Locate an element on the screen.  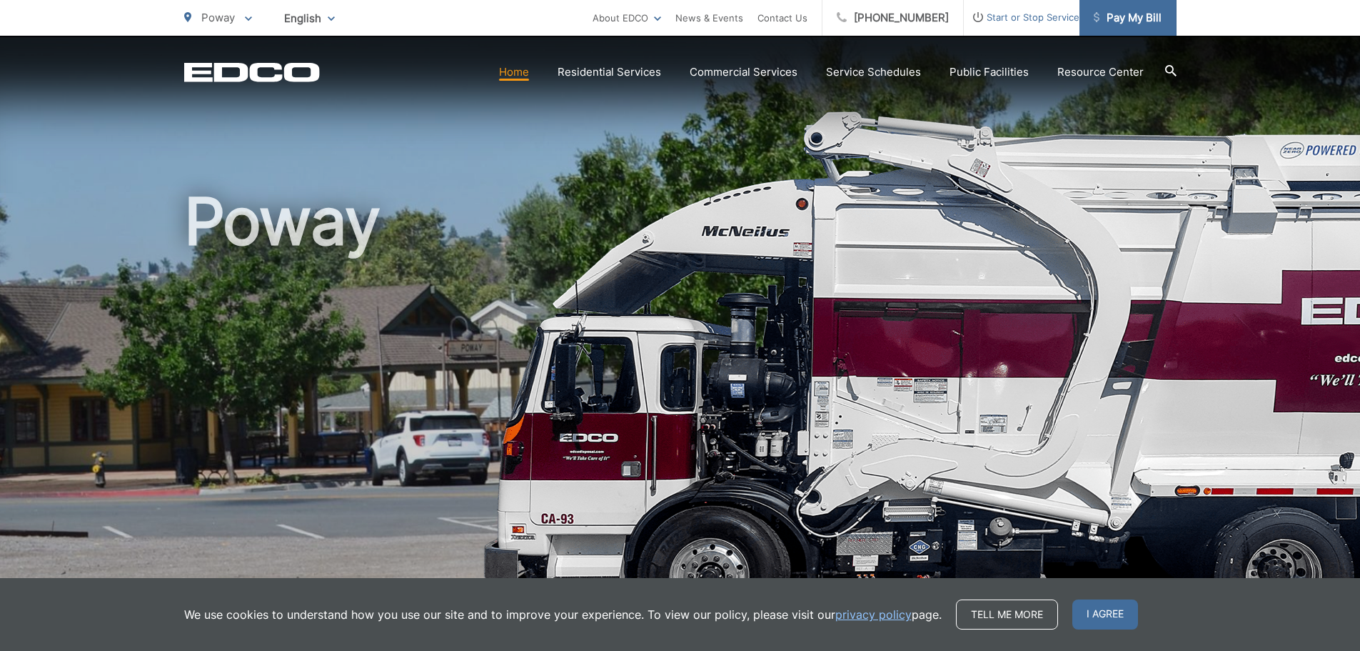
a: EDCD logo. Return to the homepage. is located at coordinates (252, 72).